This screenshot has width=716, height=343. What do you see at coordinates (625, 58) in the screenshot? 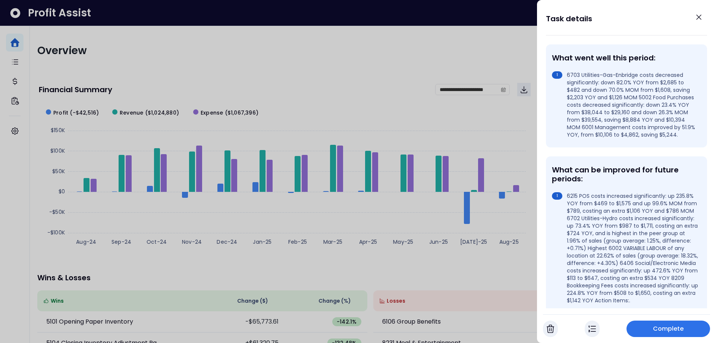
I see `div: What went well this period:` at bounding box center [625, 58].